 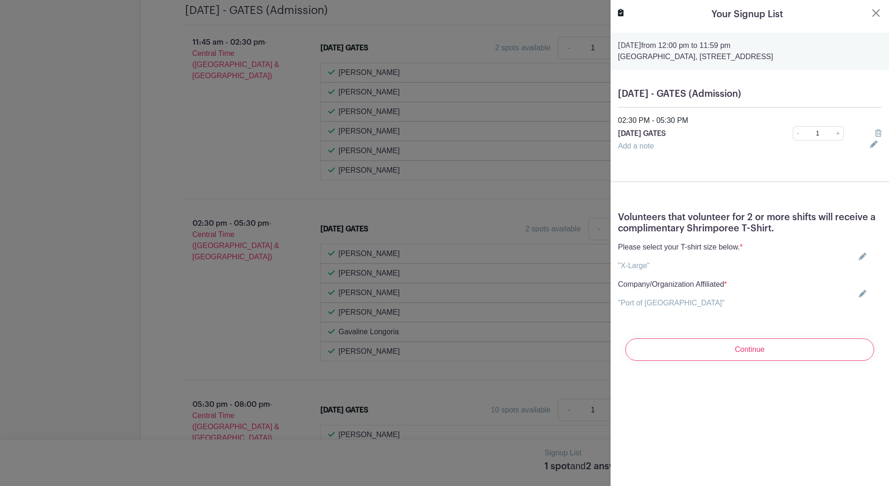 What do you see at coordinates (680, 247) in the screenshot?
I see `p: Please select your T-shirt size below.` at bounding box center [680, 247].